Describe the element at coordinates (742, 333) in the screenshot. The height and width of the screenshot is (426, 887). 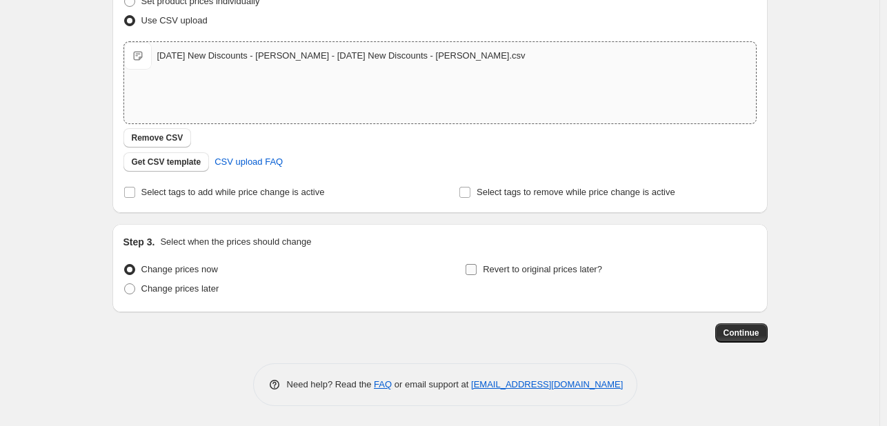
I see `button: Continue` at that location.